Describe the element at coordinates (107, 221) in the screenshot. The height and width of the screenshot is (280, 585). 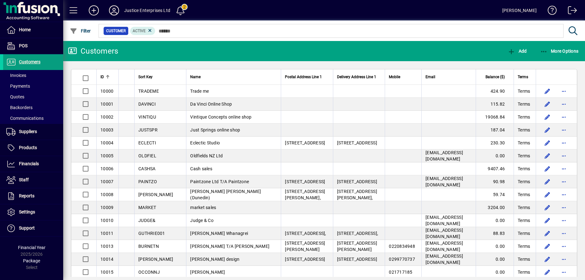
I see `span: 10010` at that location.